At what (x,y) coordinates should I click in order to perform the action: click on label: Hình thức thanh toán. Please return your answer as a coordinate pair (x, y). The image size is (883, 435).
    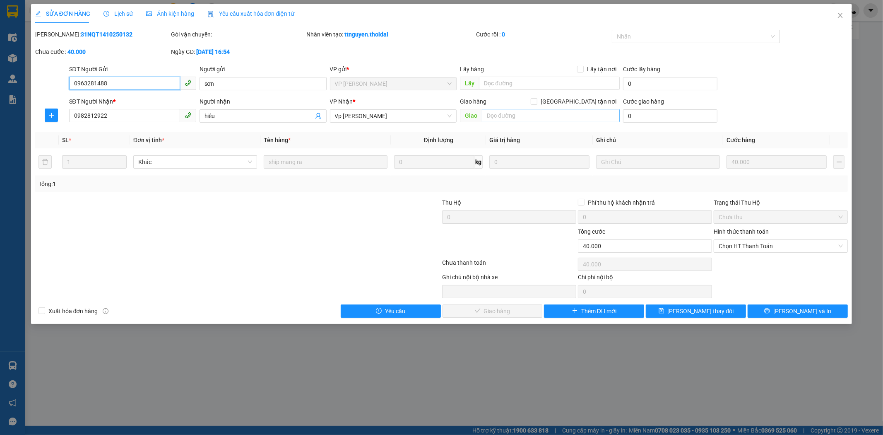
    Looking at the image, I should click on (741, 231).